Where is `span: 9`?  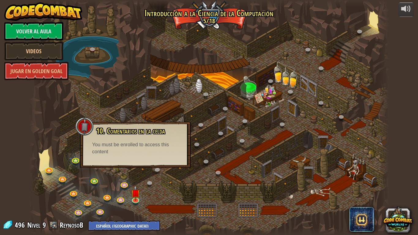 span: 9 is located at coordinates (44, 225).